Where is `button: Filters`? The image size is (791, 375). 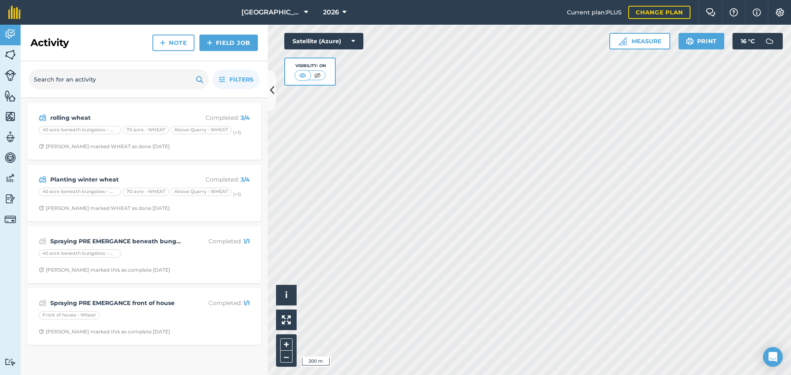 button: Filters is located at coordinates (236, 79).